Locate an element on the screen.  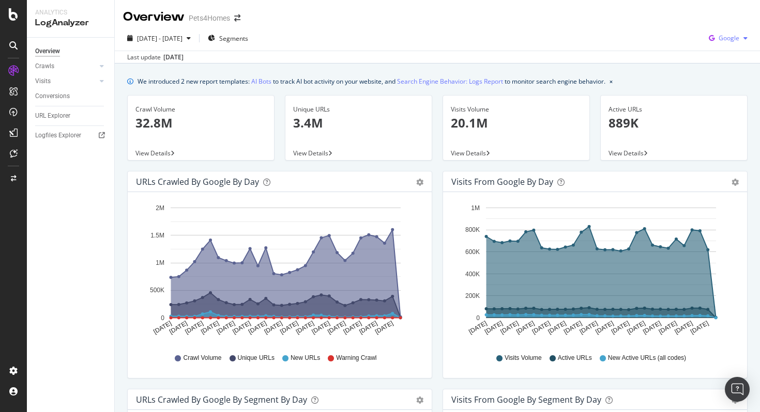
div: Logfiles Explorer is located at coordinates (58, 135).